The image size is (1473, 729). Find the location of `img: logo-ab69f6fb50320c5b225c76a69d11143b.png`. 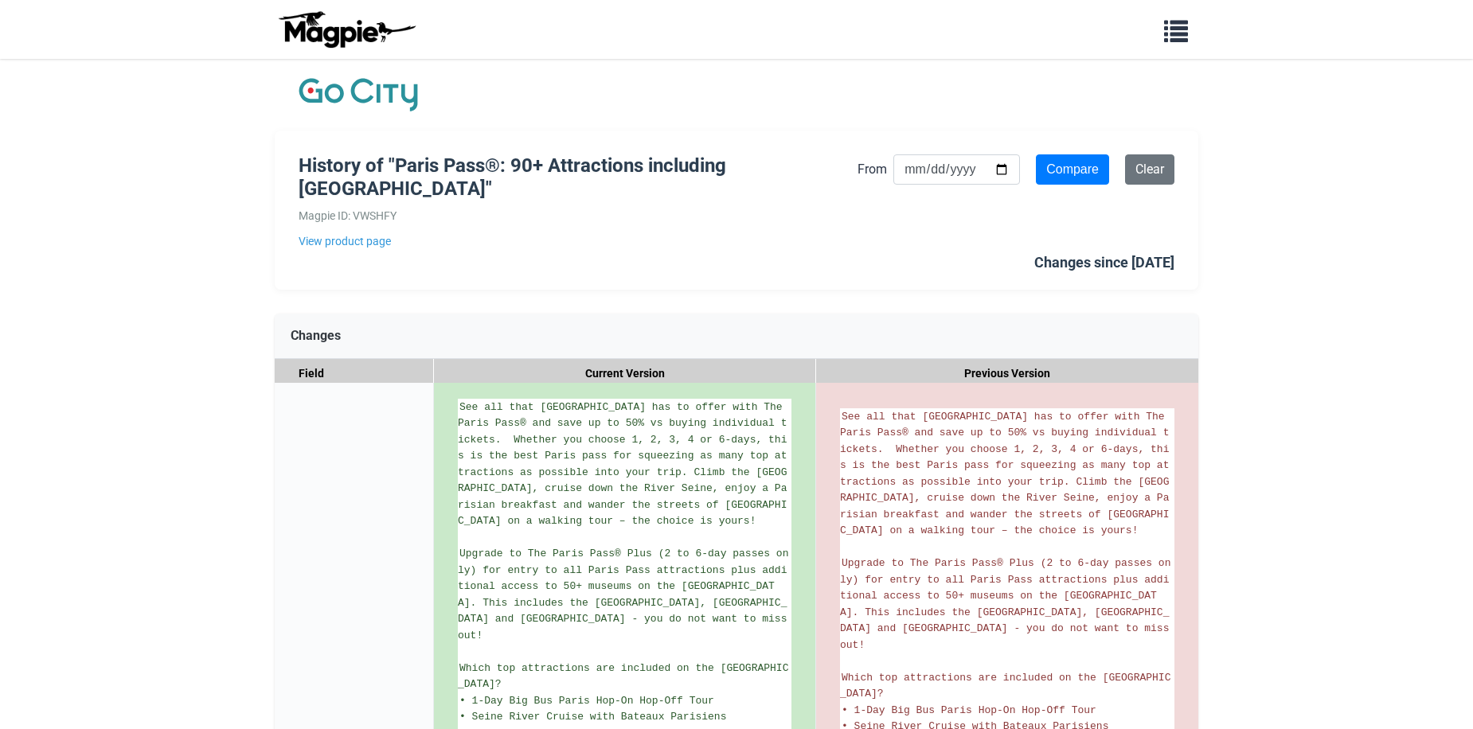

img: logo-ab69f6fb50320c5b225c76a69d11143b.png is located at coordinates (346, 29).